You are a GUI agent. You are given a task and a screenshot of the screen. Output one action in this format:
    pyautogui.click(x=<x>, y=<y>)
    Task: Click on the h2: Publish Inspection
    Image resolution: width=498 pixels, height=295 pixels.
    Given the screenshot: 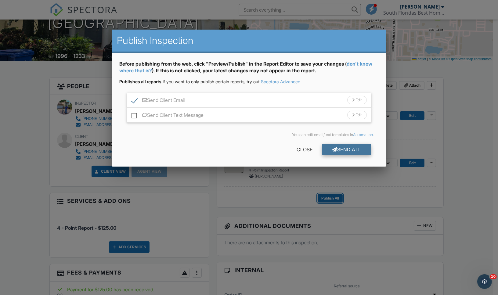 What is the action you would take?
    pyautogui.click(x=249, y=41)
    